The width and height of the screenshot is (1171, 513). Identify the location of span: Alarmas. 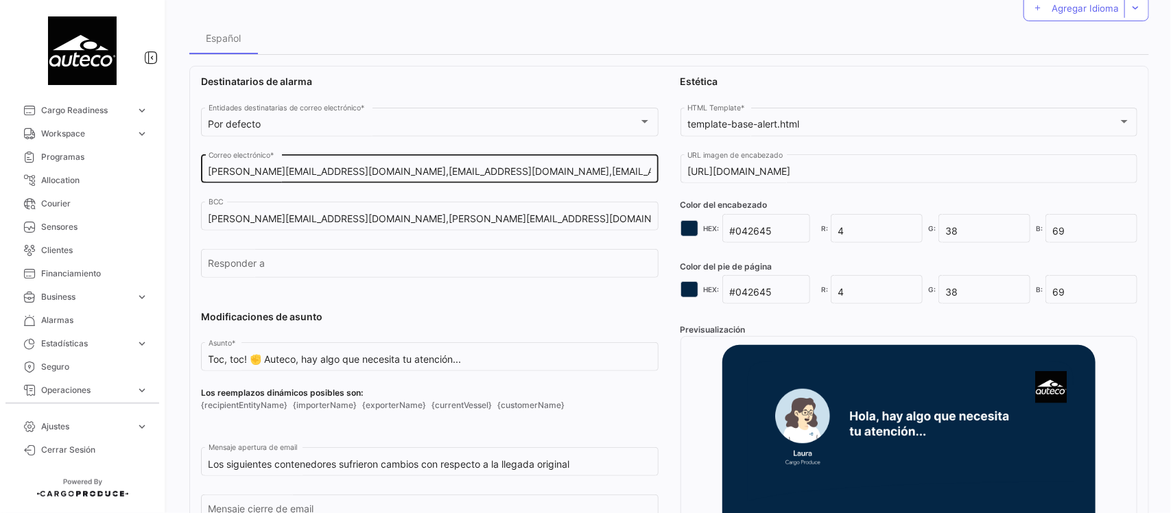
(95, 320).